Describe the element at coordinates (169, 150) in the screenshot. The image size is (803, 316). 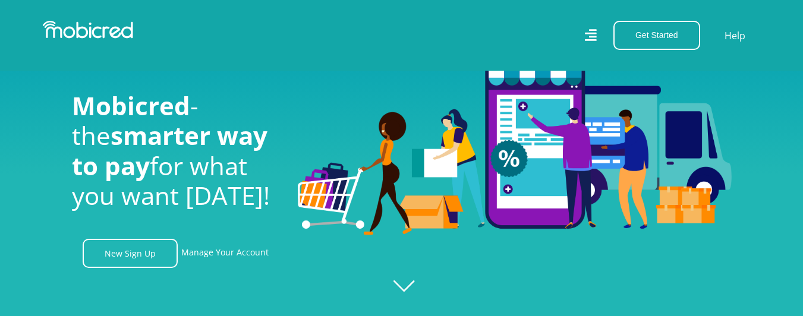
I see `span: smarter way to pay` at that location.